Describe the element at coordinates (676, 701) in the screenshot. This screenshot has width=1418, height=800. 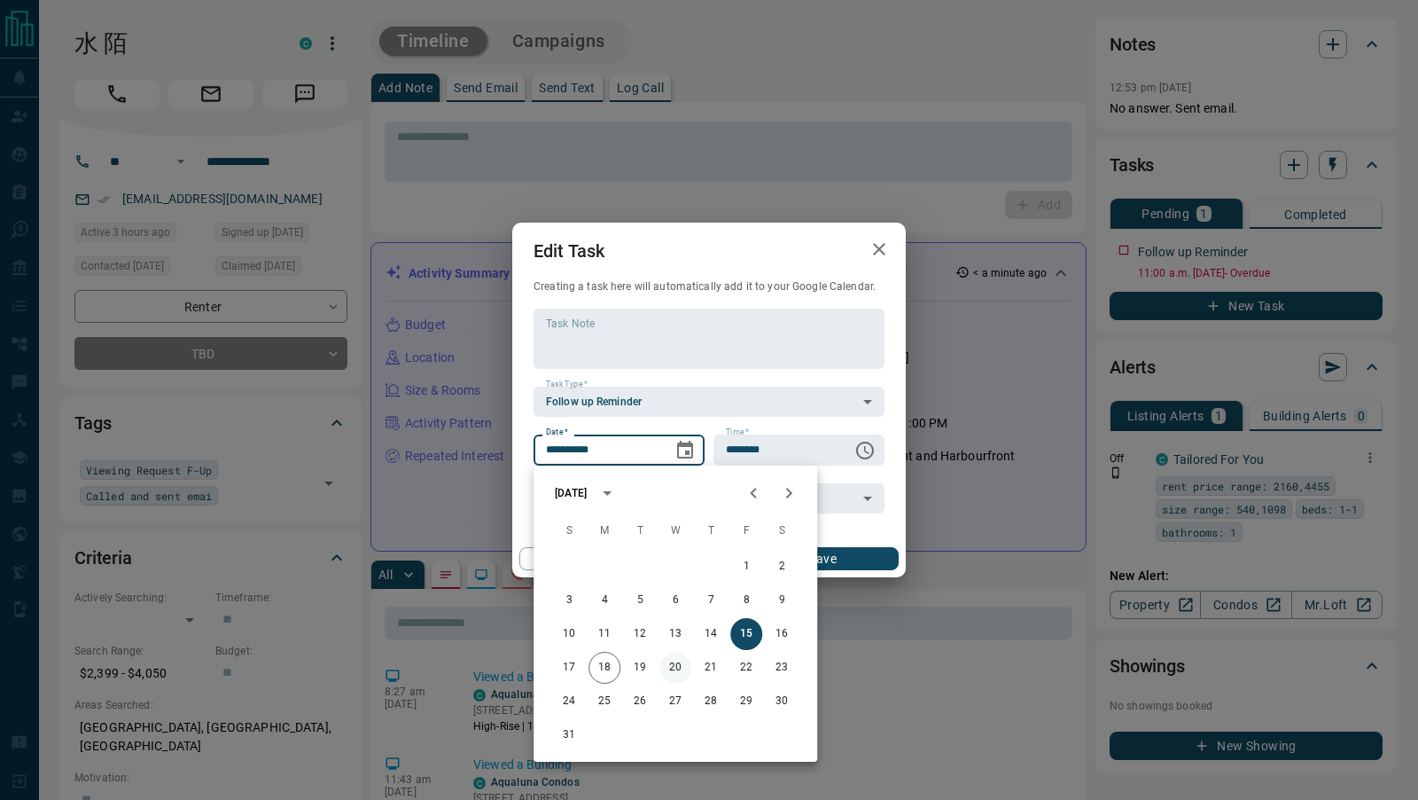
I see `button: 27` at that location.